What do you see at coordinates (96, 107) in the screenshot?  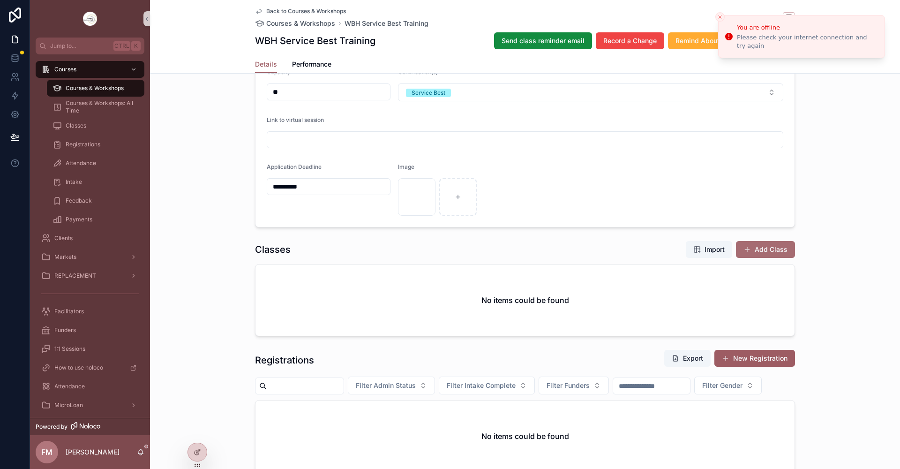 I see `a: Courses & Workshops: All Time` at bounding box center [96, 107].